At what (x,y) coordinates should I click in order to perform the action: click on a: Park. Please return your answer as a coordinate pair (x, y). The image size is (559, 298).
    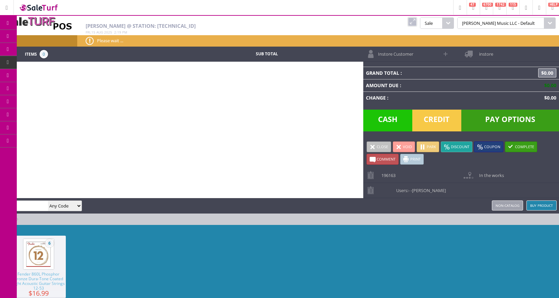
    Looking at the image, I should click on (427, 147).